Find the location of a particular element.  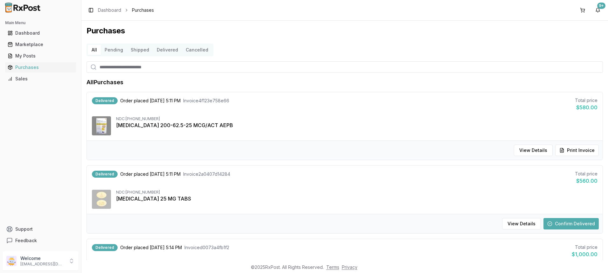

a: Delivered is located at coordinates (167, 50).